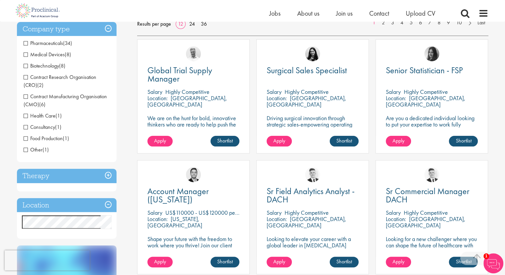  I want to click on span: Jobs, so click(275, 13).